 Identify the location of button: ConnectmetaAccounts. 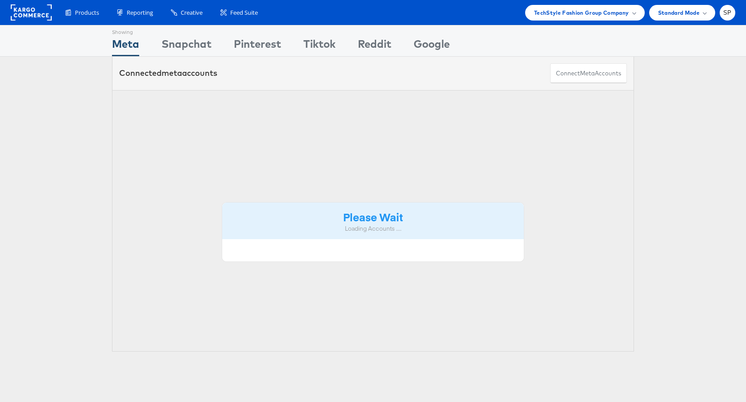
(588, 73).